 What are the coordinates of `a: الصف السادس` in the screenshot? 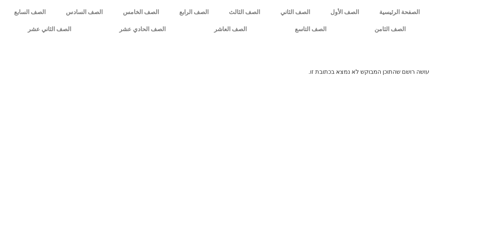 It's located at (84, 12).